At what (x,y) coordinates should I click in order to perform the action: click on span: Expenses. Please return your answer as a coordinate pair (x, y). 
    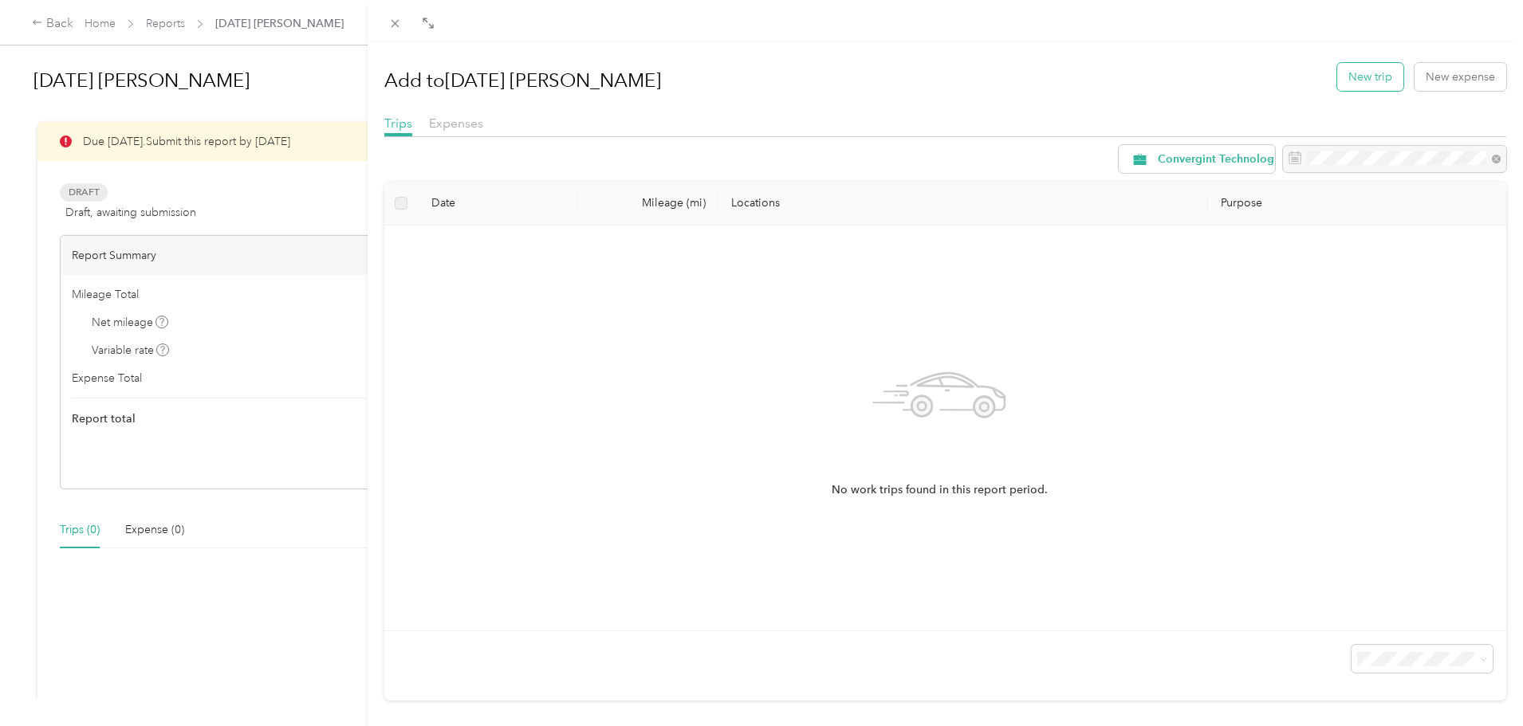
    Looking at the image, I should click on (456, 123).